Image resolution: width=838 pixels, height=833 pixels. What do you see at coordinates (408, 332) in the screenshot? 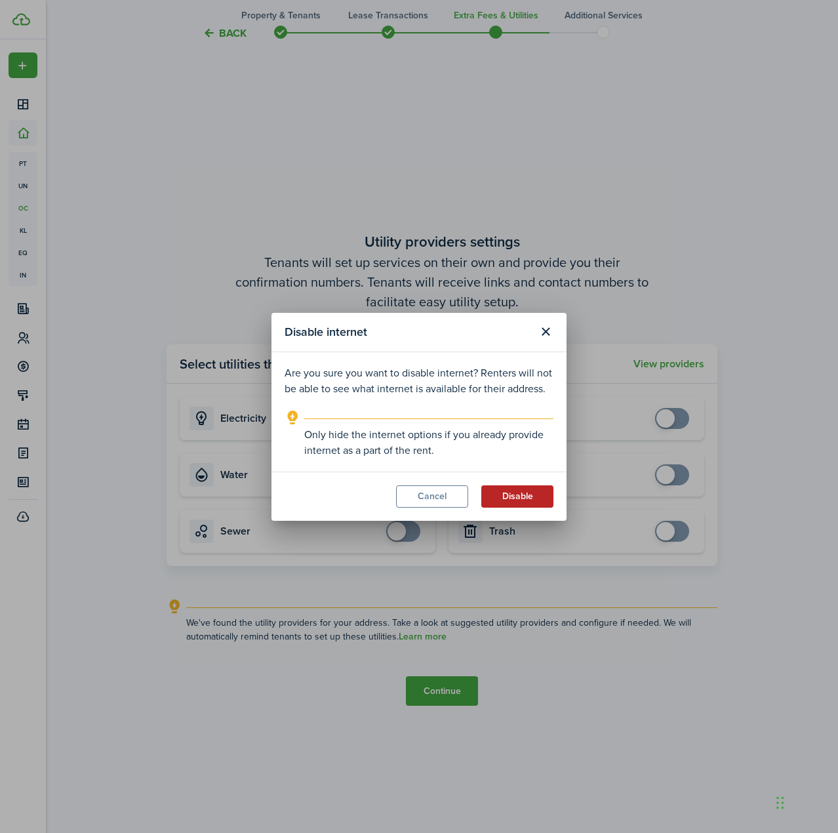
I see `modal-title: Disable internet` at bounding box center [408, 332].